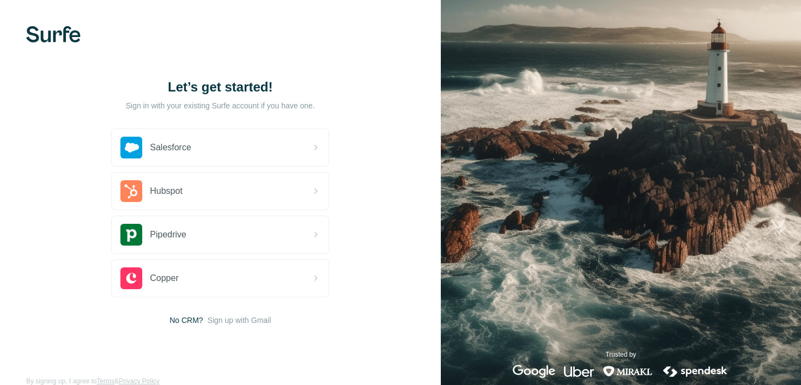  Describe the element at coordinates (131, 148) in the screenshot. I see `img: salesforce's logo` at that location.